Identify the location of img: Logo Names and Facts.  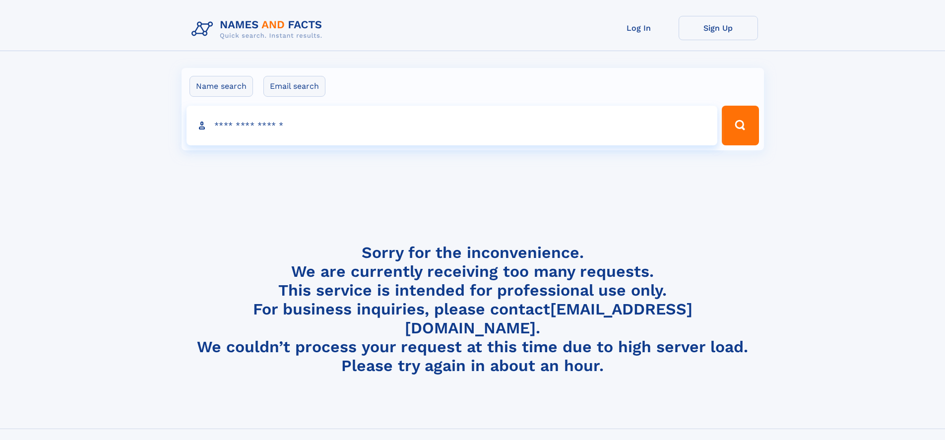
(259, 29).